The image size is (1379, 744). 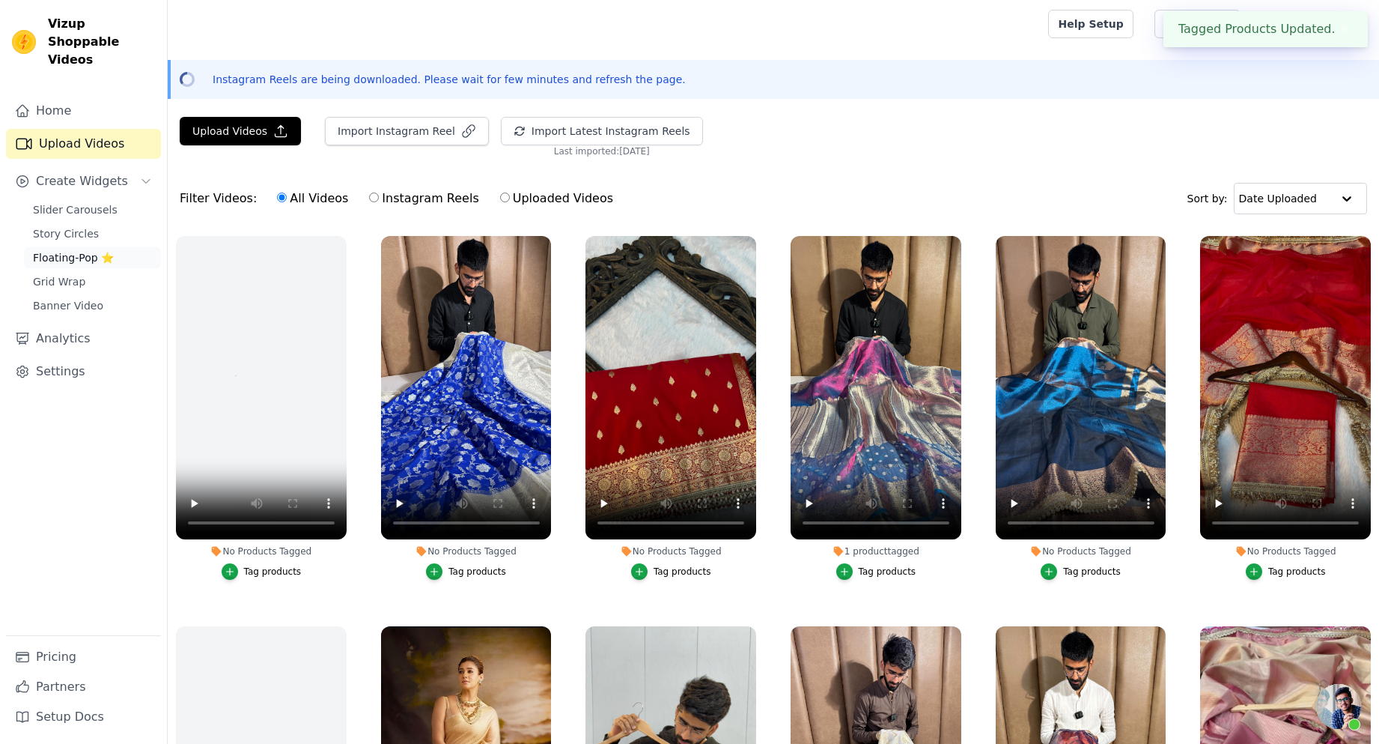 I want to click on a: Settings, so click(x=83, y=371).